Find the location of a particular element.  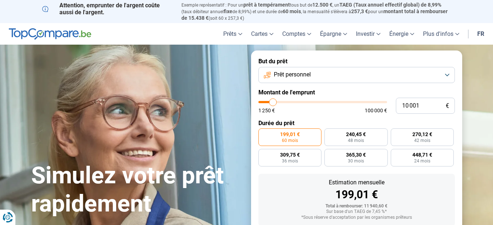

label: Durée du prêt is located at coordinates (356, 123).